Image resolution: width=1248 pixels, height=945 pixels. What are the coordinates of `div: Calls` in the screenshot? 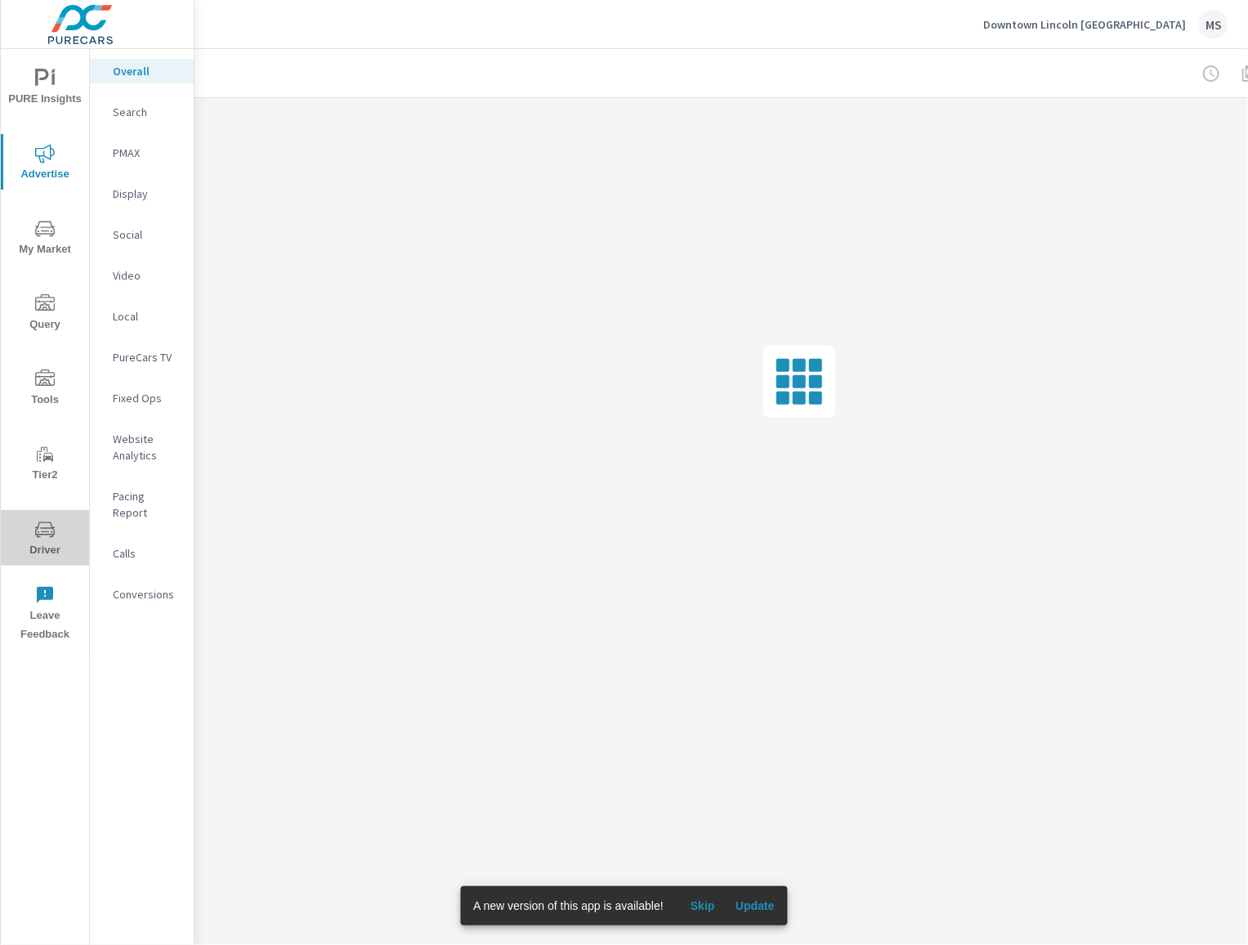 It's located at (141, 553).